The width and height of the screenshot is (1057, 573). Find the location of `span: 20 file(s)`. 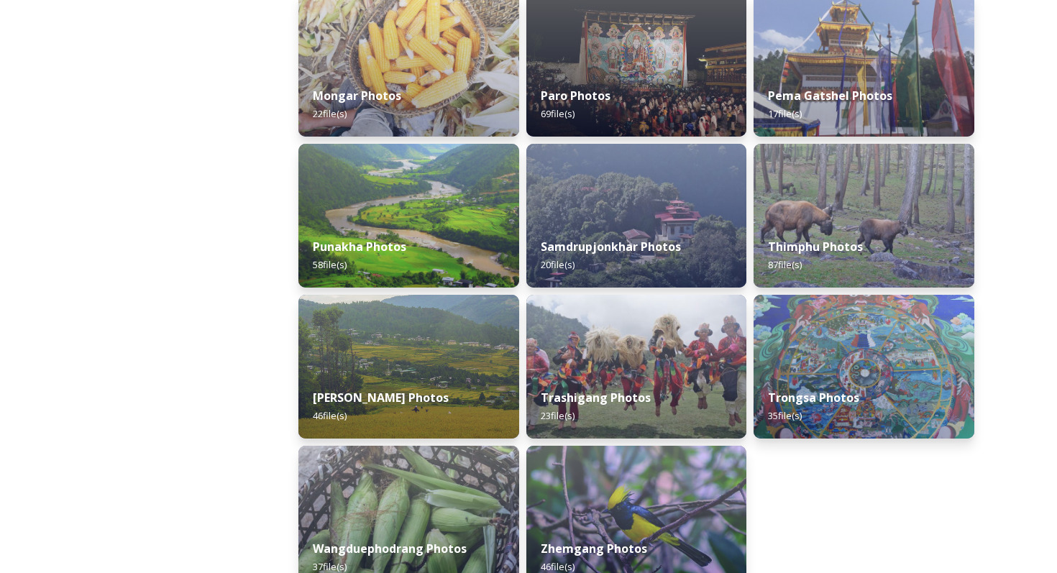

span: 20 file(s) is located at coordinates (557, 265).